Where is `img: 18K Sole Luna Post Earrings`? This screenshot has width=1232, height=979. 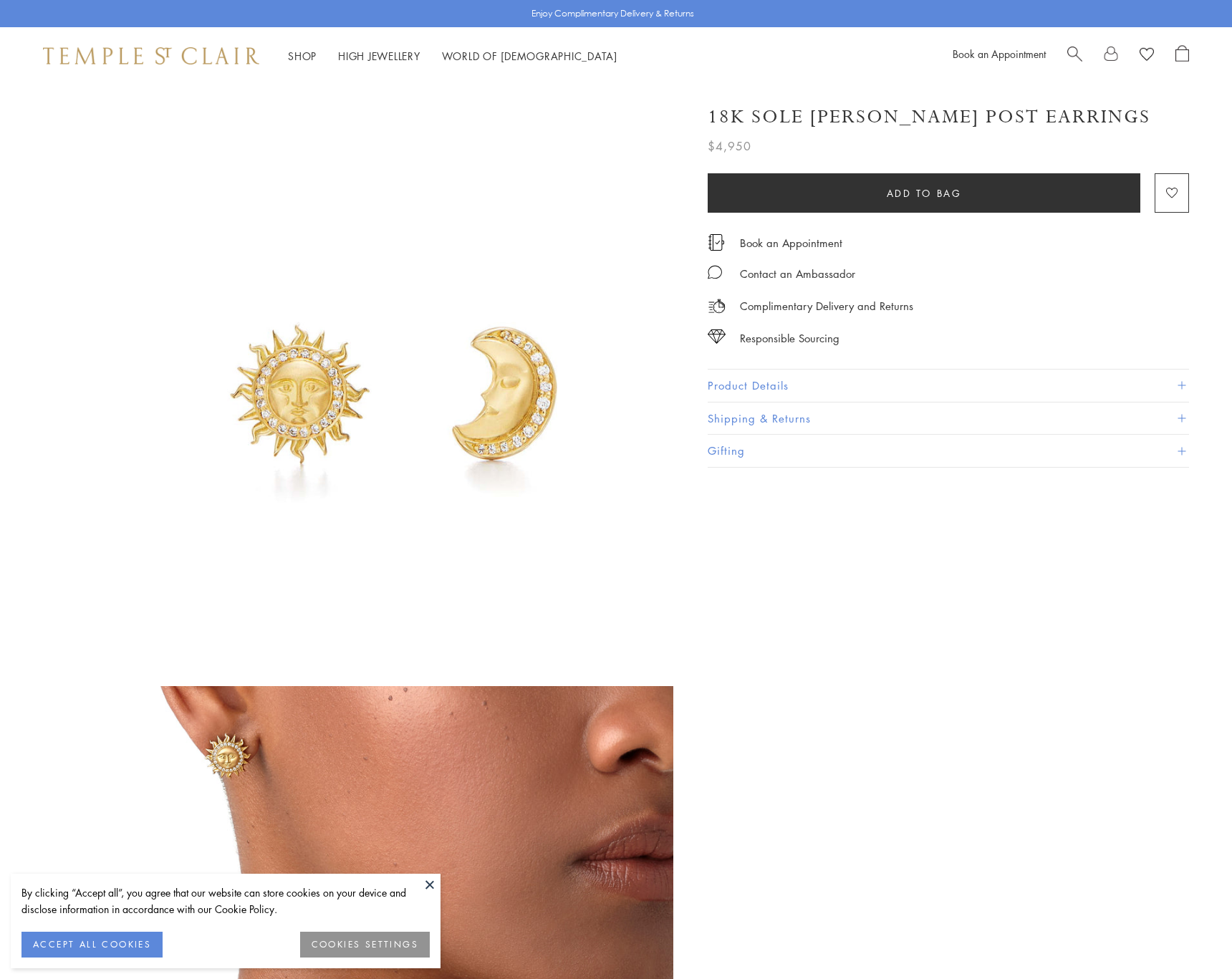
img: 18K Sole Luna Post Earrings is located at coordinates (383, 374).